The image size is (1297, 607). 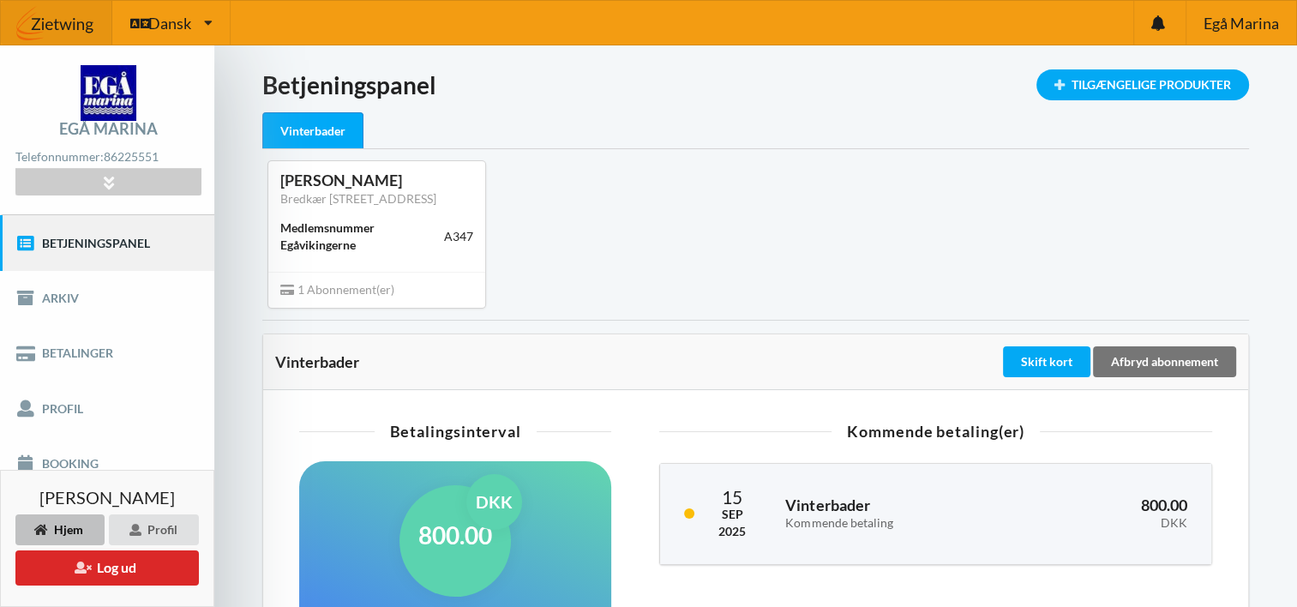 What do you see at coordinates (459, 237) in the screenshot?
I see `div: A347` at bounding box center [459, 237].